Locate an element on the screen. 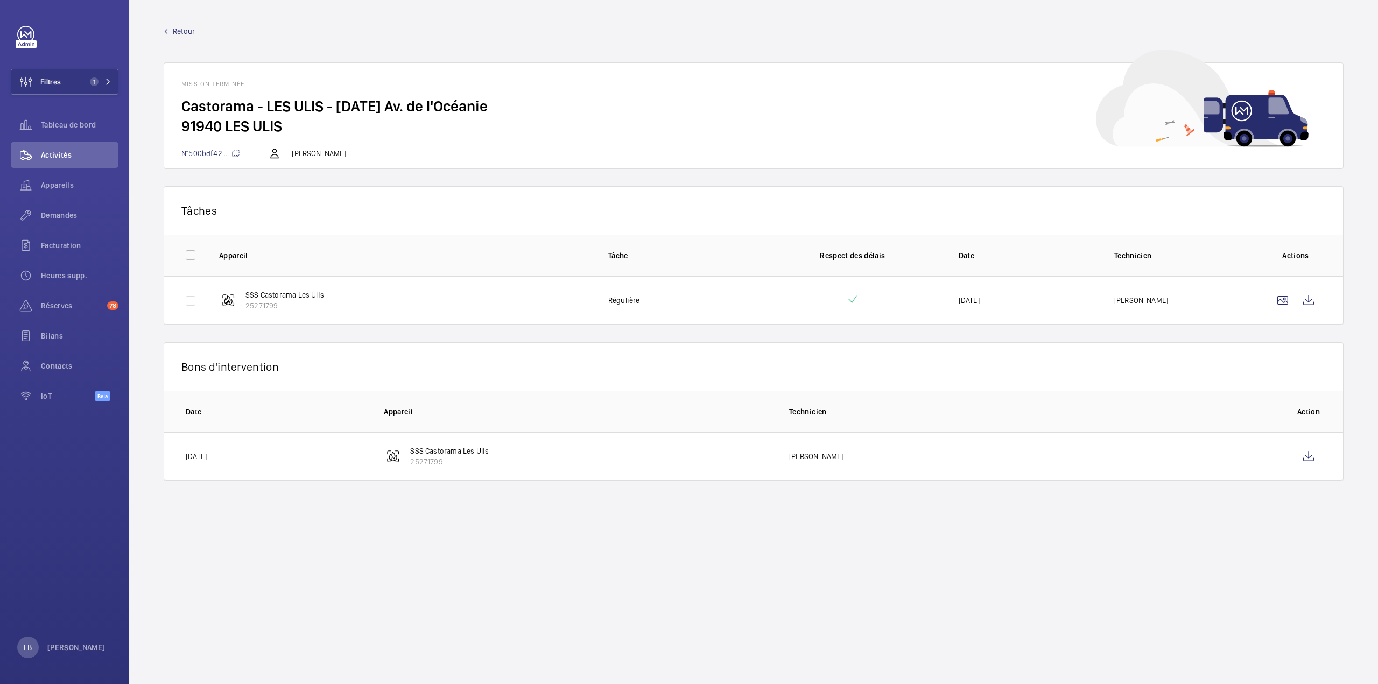 Image resolution: width=1378 pixels, height=684 pixels. span: Facturation is located at coordinates (80, 245).